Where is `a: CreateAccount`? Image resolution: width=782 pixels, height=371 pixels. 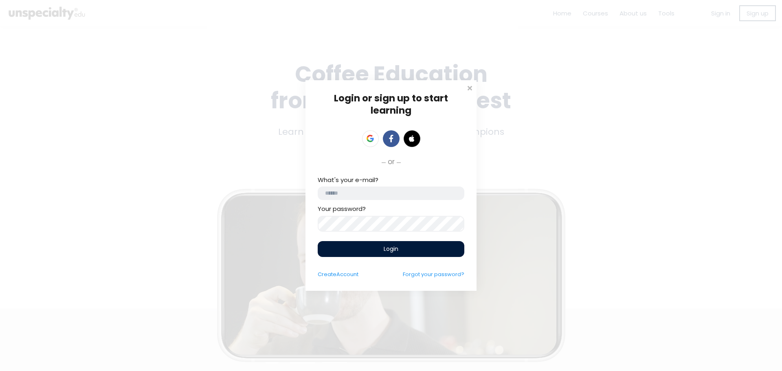 a: CreateAccount is located at coordinates (338, 274).